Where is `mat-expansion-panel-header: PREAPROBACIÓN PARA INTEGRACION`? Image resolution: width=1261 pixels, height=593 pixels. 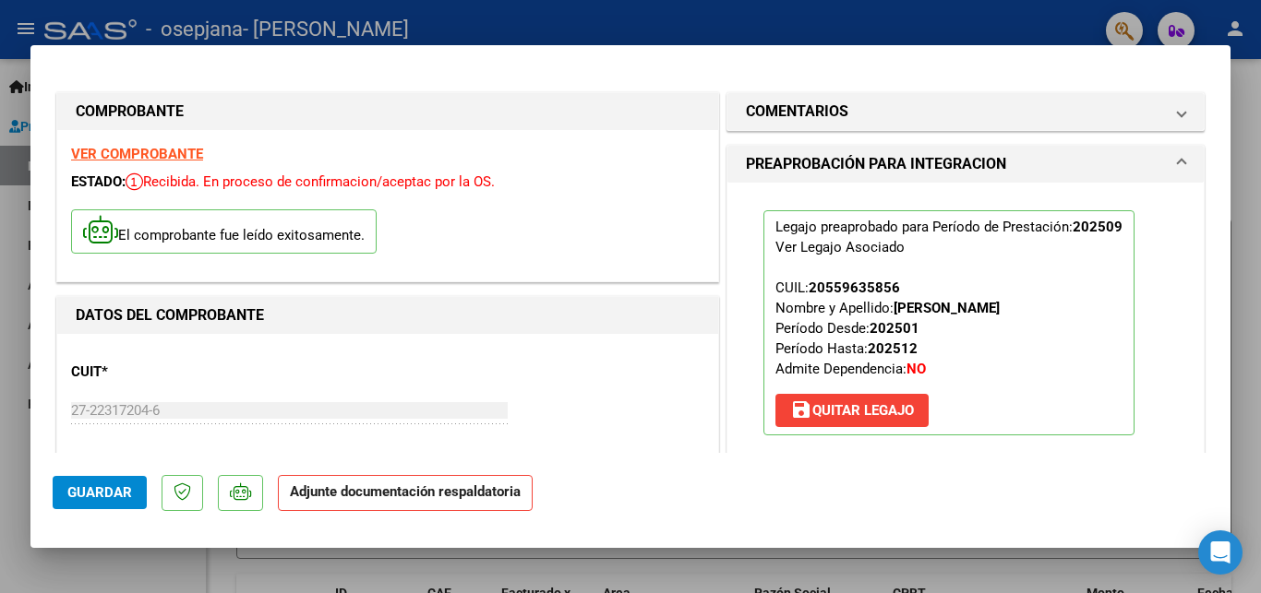
mat-expansion-panel-header: PREAPROBACIÓN PARA INTEGRACION is located at coordinates (965, 164).